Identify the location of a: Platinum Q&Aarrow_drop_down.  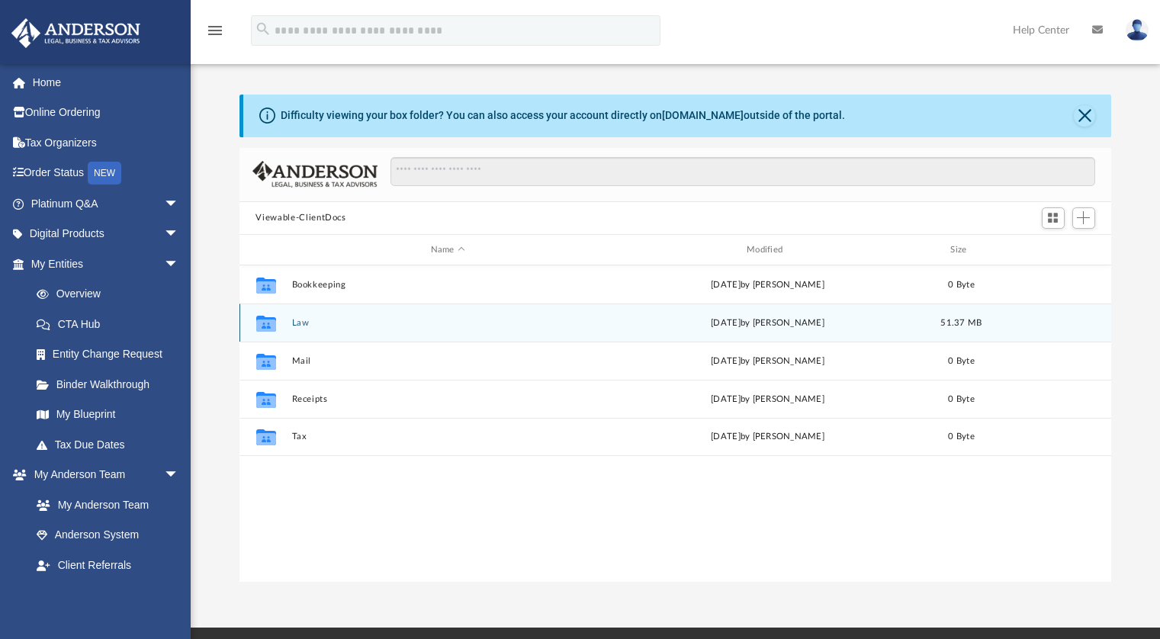
(106, 204).